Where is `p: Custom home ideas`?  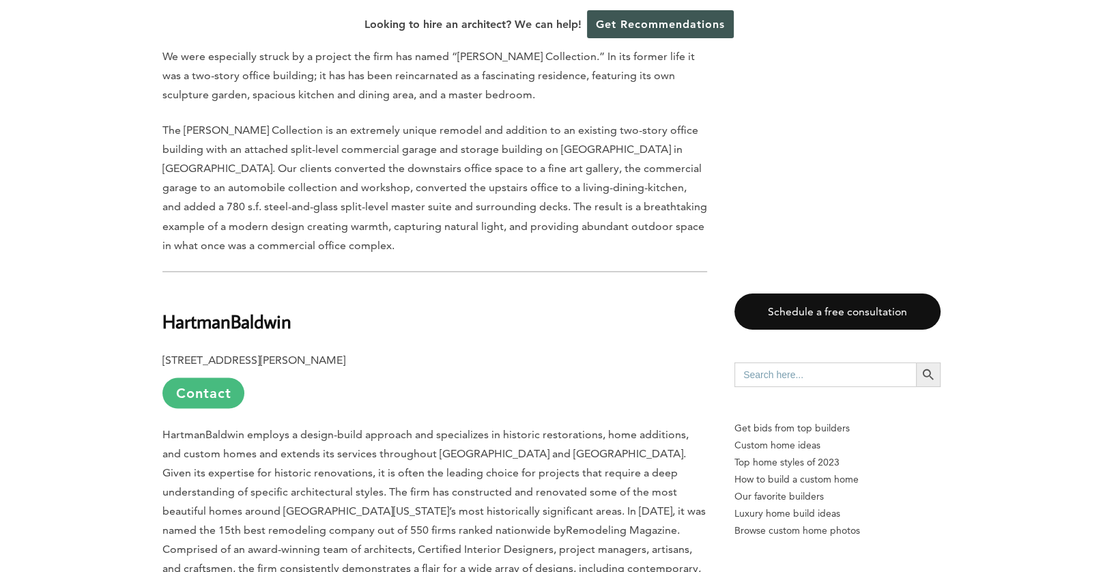 p: Custom home ideas is located at coordinates (837, 445).